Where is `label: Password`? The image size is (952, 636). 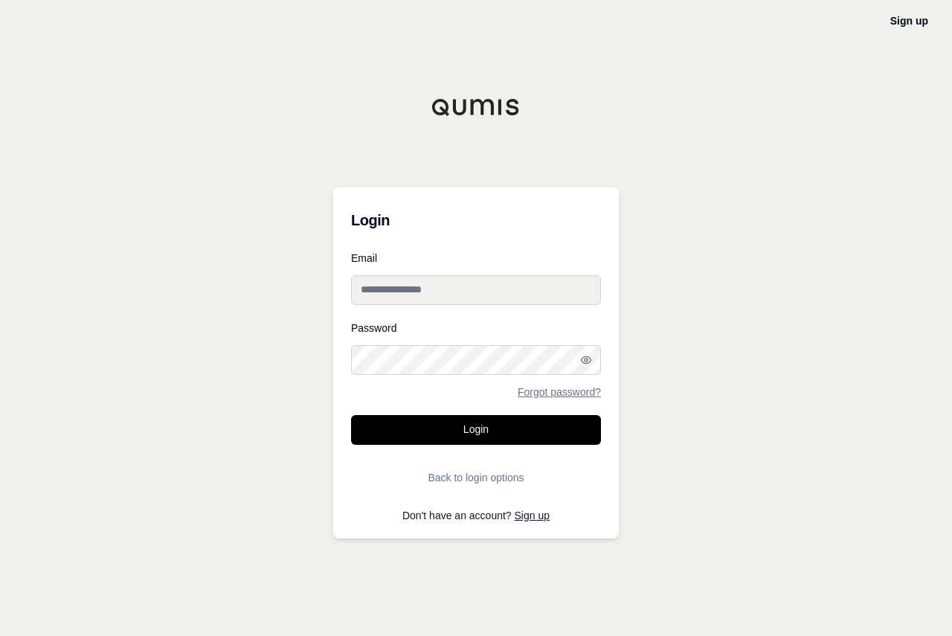
label: Password is located at coordinates (476, 328).